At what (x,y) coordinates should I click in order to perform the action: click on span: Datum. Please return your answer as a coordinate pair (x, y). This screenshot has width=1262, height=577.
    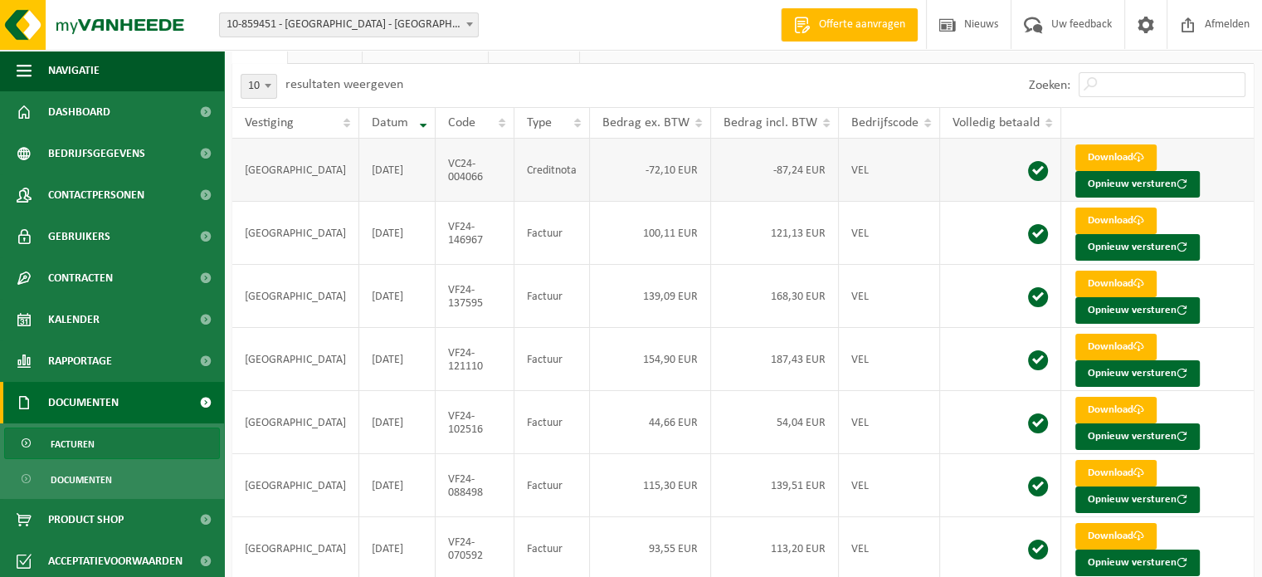
    Looking at the image, I should click on (390, 123).